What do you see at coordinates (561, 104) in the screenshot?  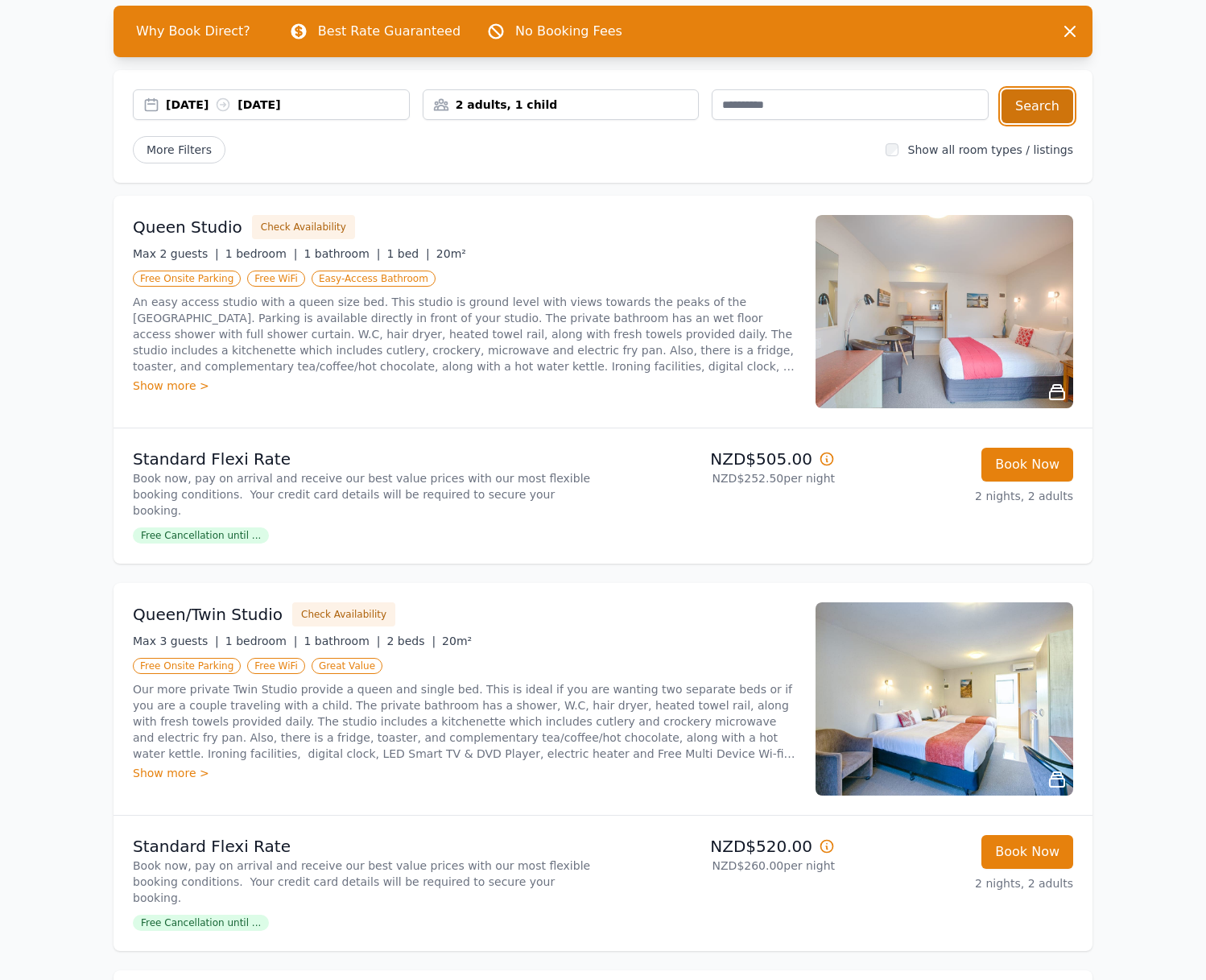 I see `div: 2 adults, 1 child` at bounding box center [561, 104].